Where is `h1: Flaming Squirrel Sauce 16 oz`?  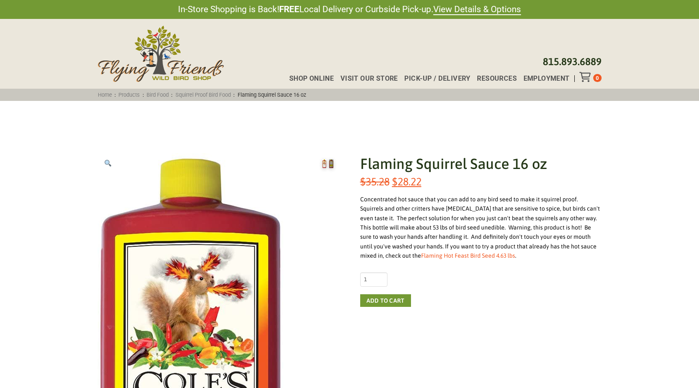 h1: Flaming Squirrel Sauce 16 oz is located at coordinates (481, 163).